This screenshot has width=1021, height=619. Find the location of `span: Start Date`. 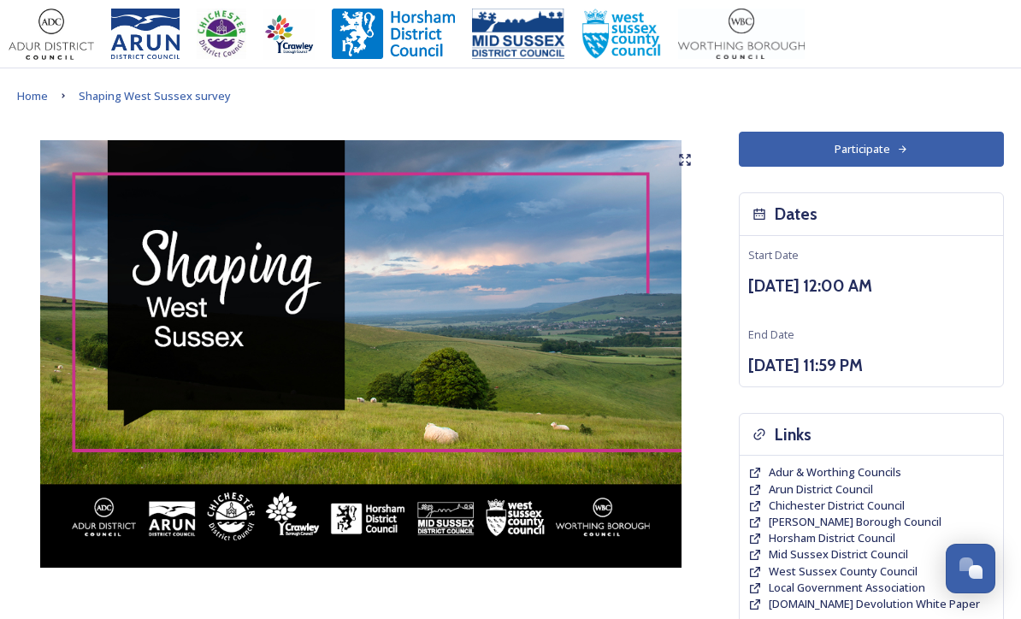

span: Start Date is located at coordinates (773, 255).